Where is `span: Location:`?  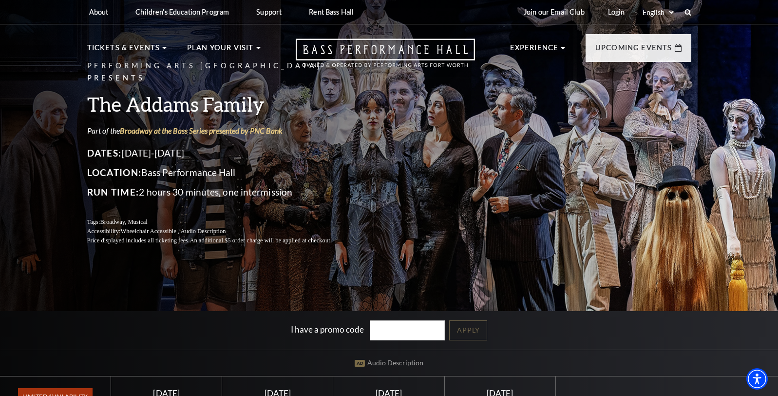
span: Location: is located at coordinates (115, 172).